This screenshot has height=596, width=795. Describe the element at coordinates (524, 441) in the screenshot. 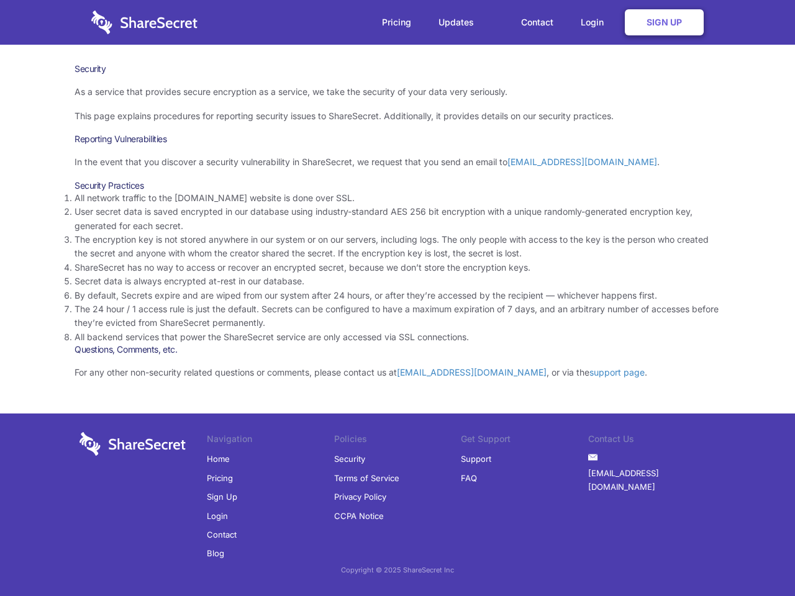

I see `li: Get Support` at that location.